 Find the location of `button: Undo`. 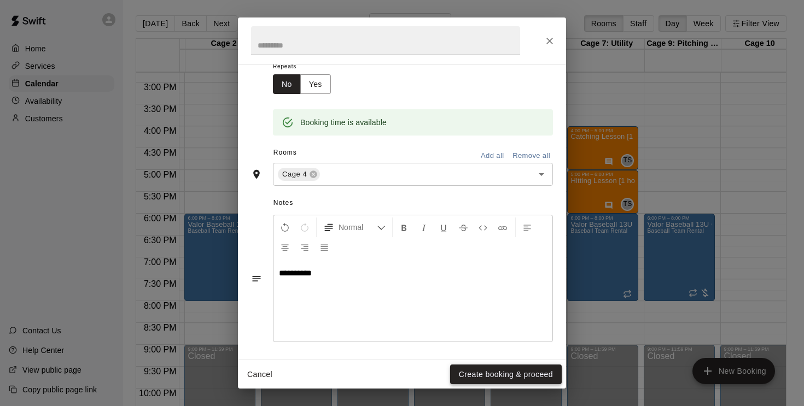

button: Undo is located at coordinates (285, 227).